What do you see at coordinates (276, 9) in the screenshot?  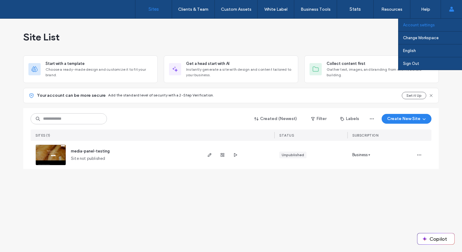 I see `label: White Label` at bounding box center [276, 9].